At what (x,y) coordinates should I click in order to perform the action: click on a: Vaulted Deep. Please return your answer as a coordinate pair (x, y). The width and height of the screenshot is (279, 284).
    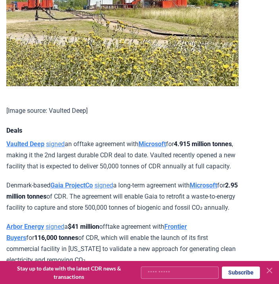
    Looking at the image, I should click on (25, 144).